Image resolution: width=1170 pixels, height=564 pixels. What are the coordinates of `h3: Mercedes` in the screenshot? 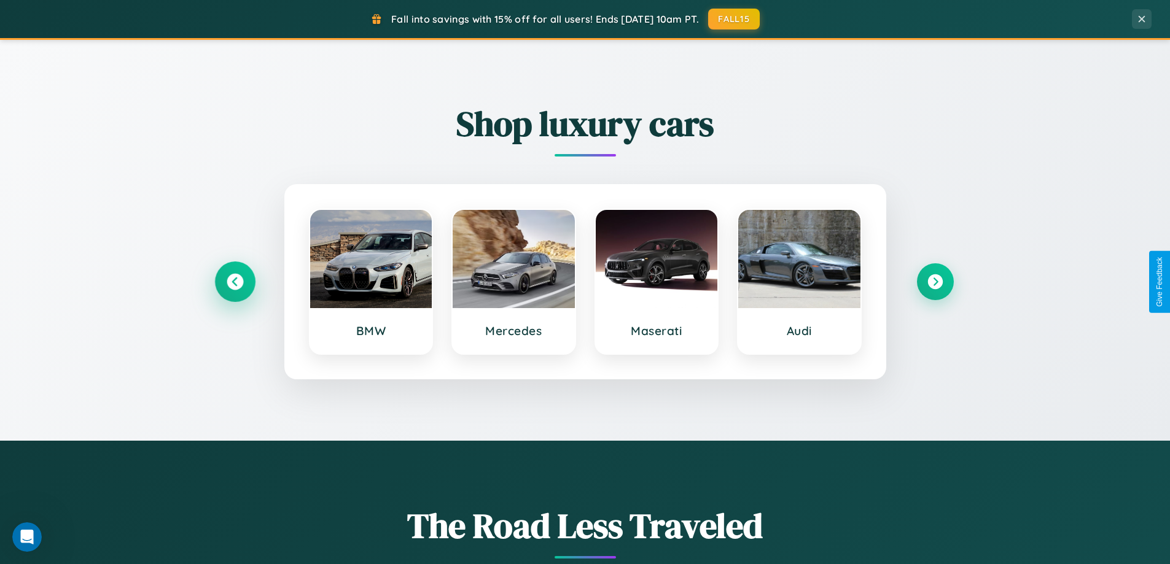 It's located at (513, 331).